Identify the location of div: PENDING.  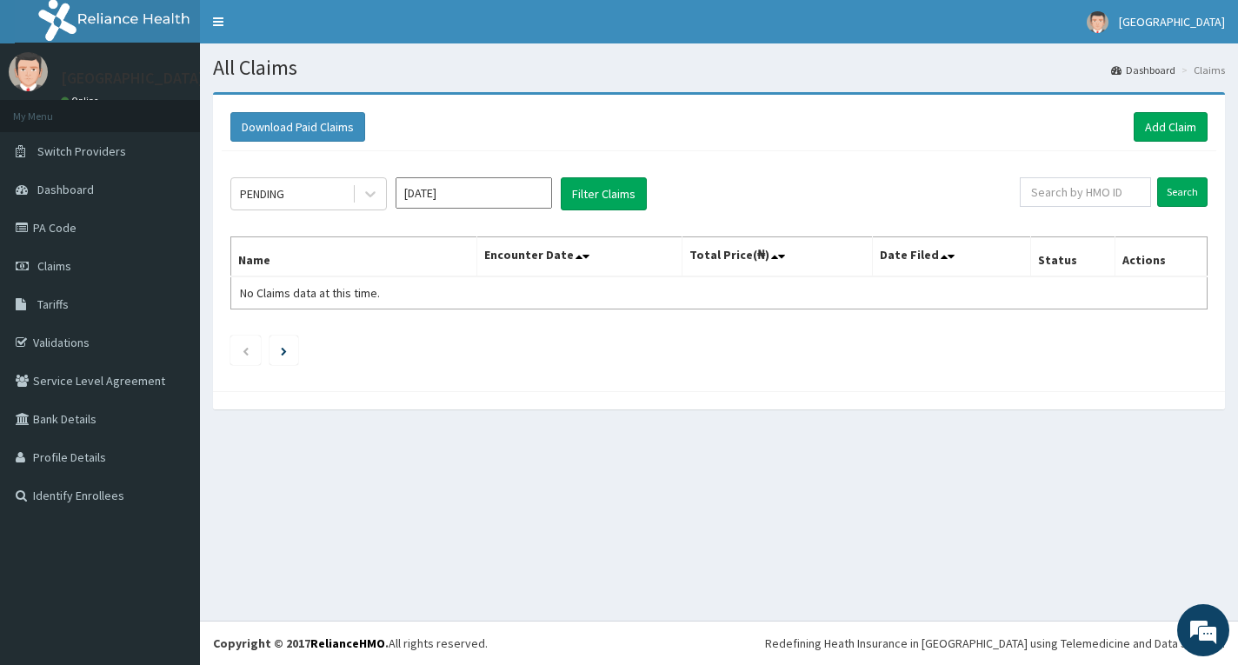
(262, 194).